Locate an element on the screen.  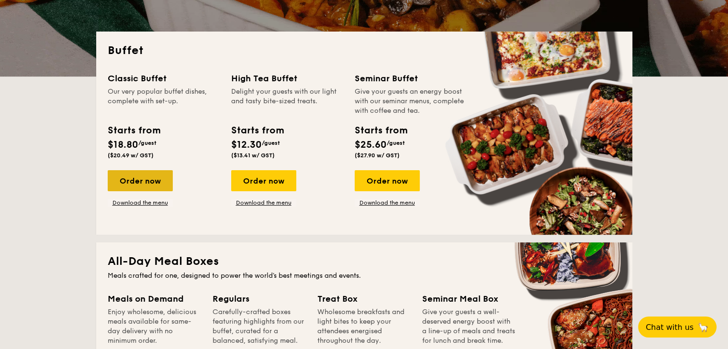
button: Chat with us🦙 is located at coordinates (677, 327).